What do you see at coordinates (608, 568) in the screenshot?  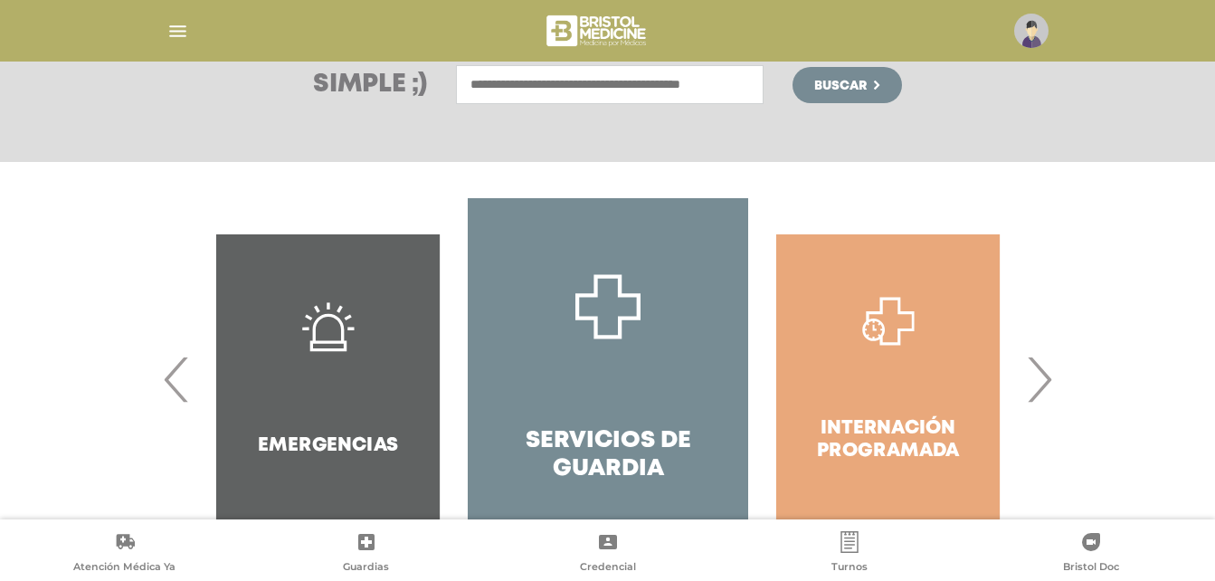 I see `span: Credencial` at bounding box center [608, 568].